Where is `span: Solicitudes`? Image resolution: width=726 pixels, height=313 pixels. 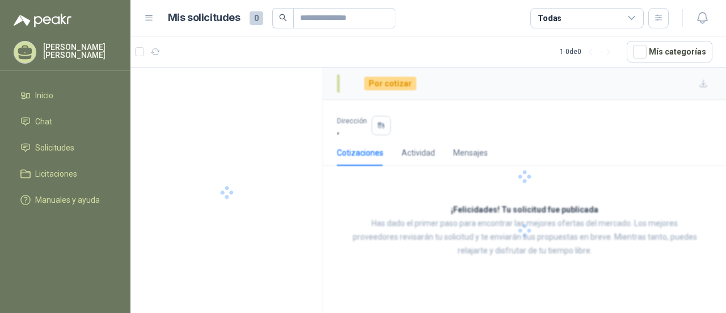 span: Solicitudes is located at coordinates (54, 147).